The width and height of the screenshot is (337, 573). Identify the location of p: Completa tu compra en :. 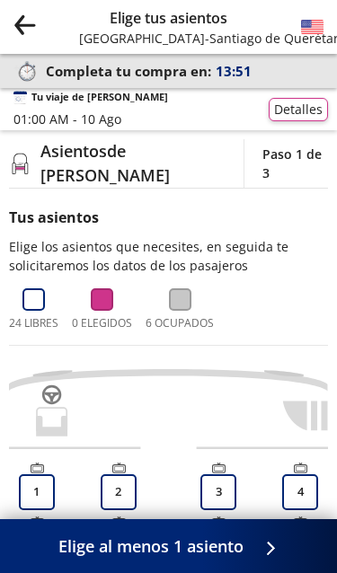
(168, 71).